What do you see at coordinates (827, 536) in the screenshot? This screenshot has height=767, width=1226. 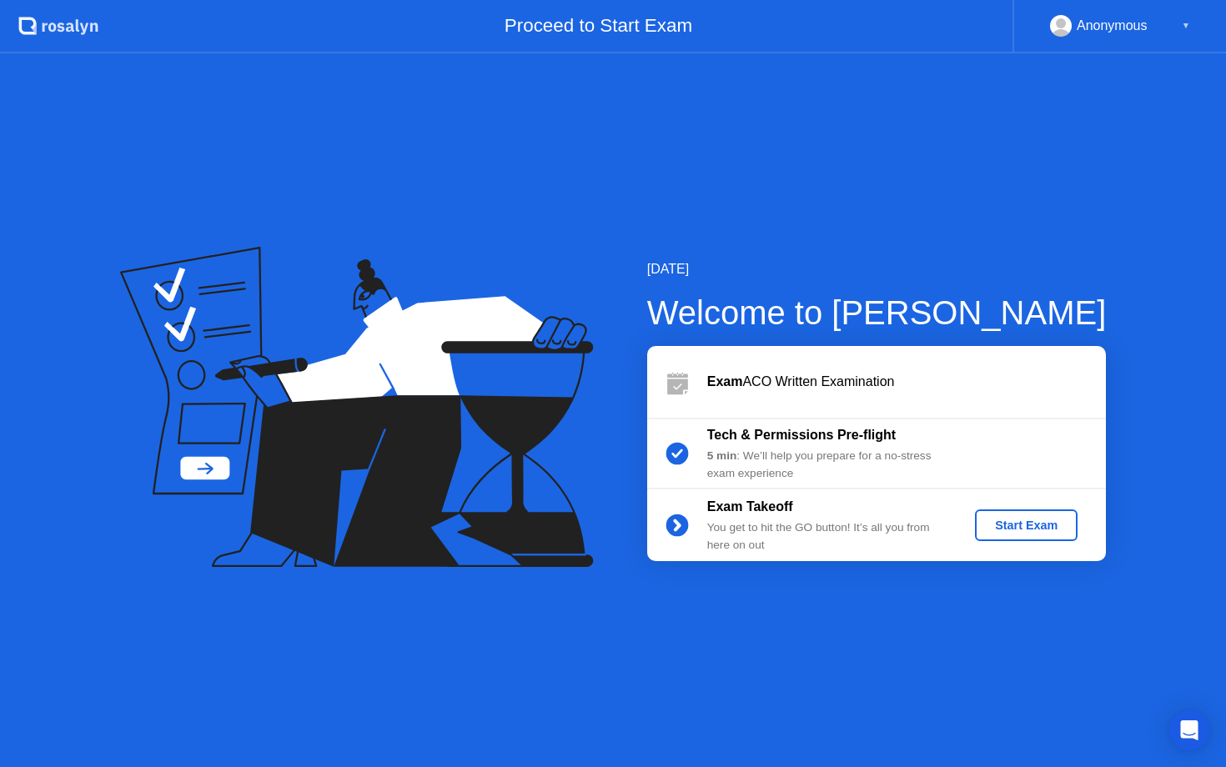 I see `div: You get to hit the GO button! It’s all you from here on out` at bounding box center [827, 536].